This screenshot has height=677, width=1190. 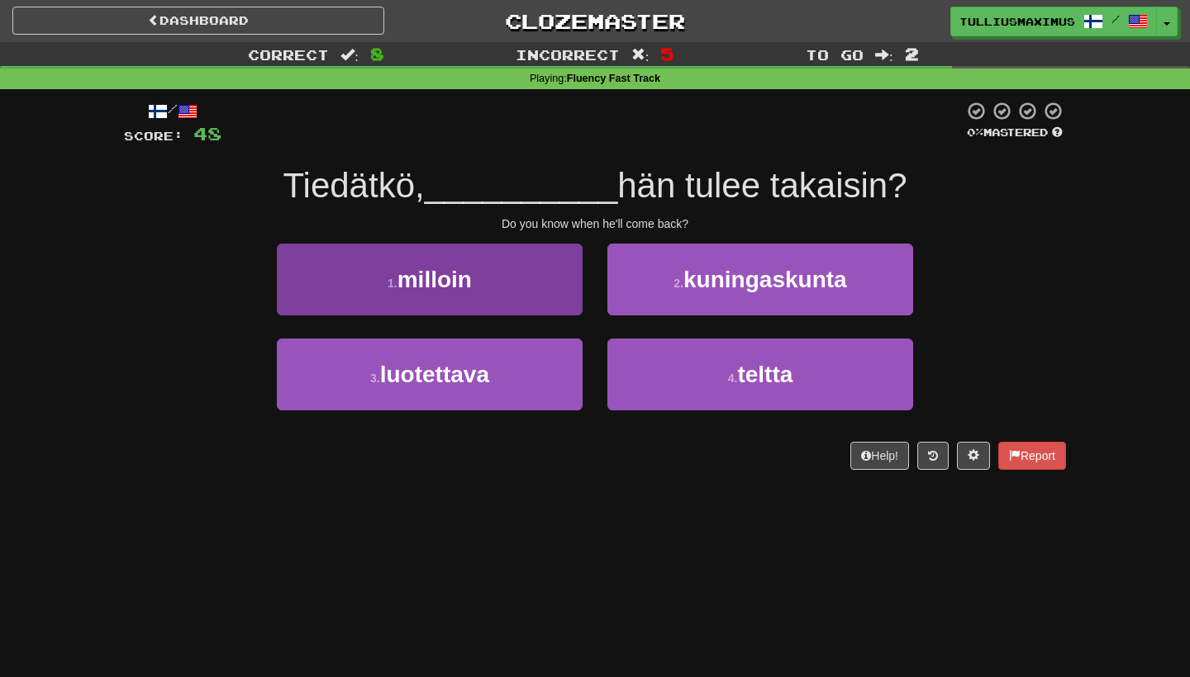 What do you see at coordinates (353, 185) in the screenshot?
I see `span: Tiedätkö,` at bounding box center [353, 185].